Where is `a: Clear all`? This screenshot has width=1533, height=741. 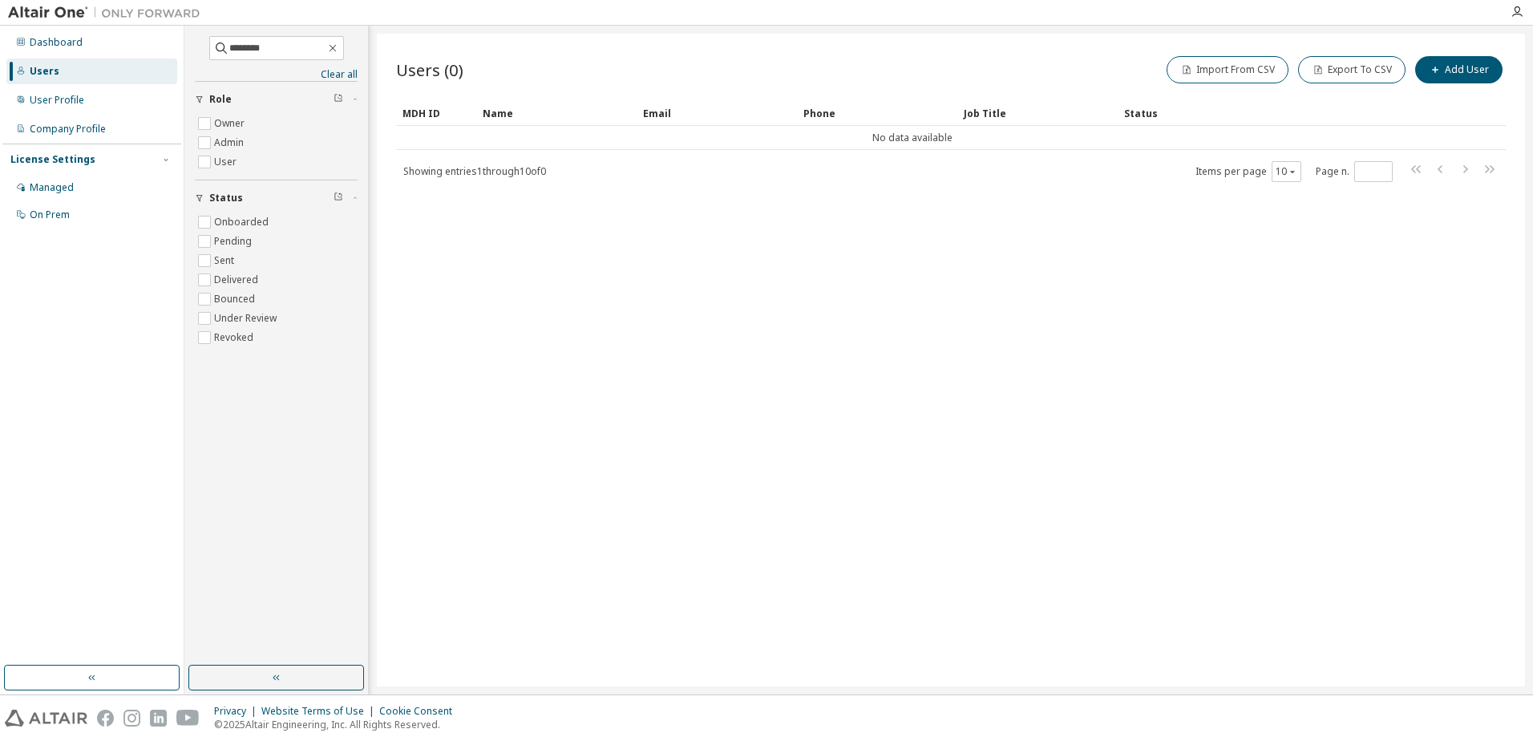 a: Clear all is located at coordinates (276, 75).